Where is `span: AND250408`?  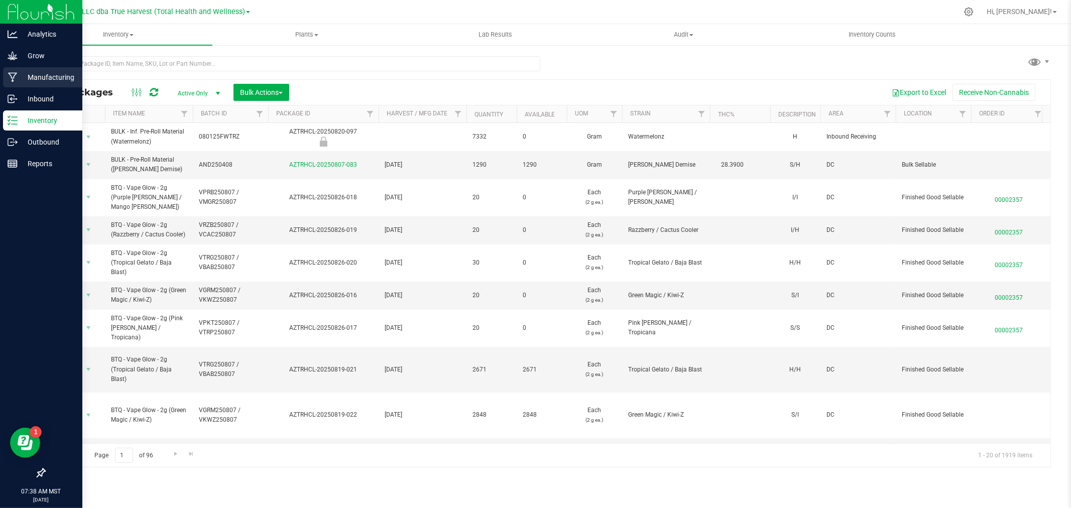 span: AND250408 is located at coordinates (231, 165).